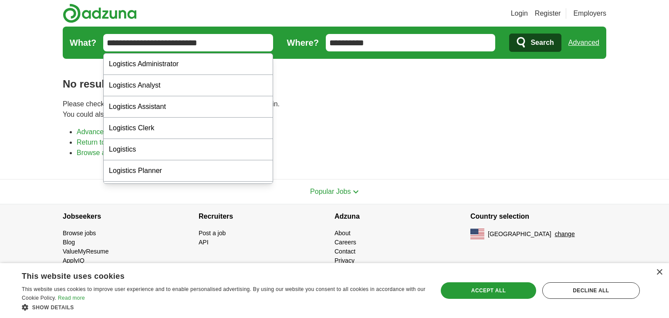 The width and height of the screenshot is (669, 318). What do you see at coordinates (188, 107) in the screenshot?
I see `div: Logistics Assistant` at bounding box center [188, 107].